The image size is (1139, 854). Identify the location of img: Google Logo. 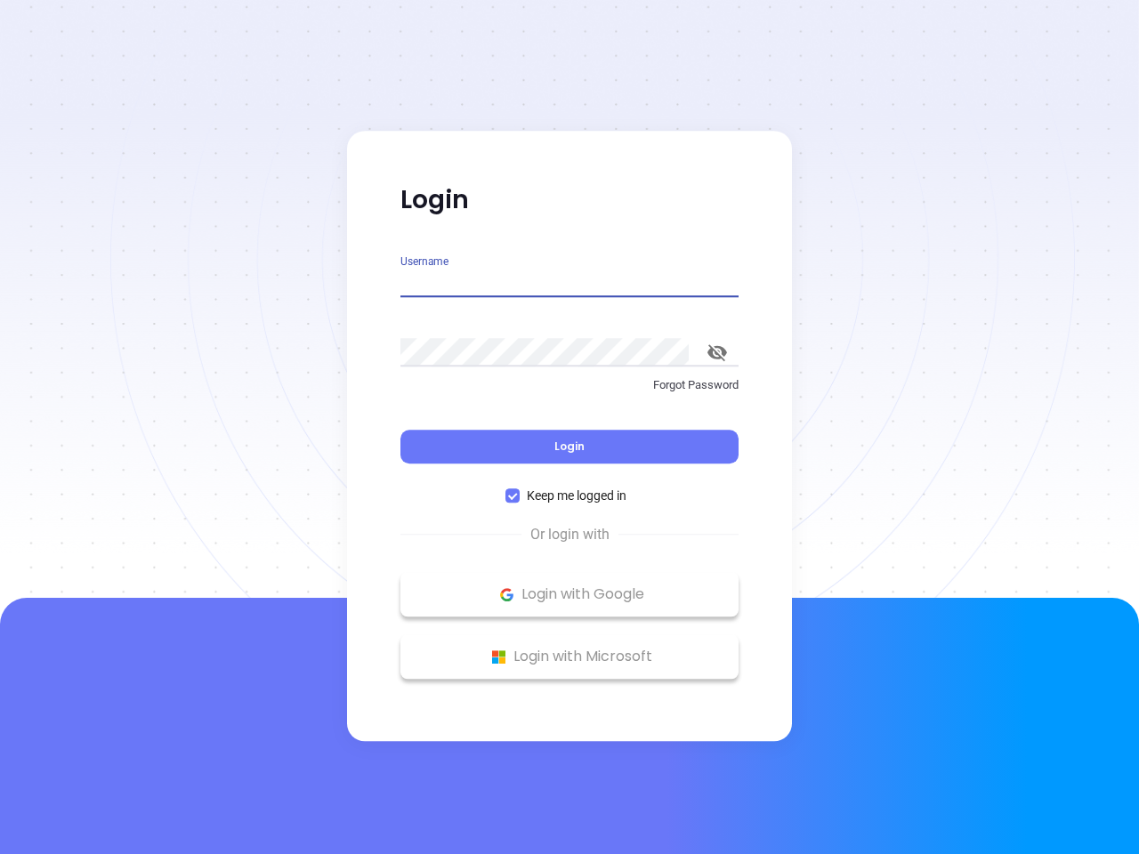
(506, 594).